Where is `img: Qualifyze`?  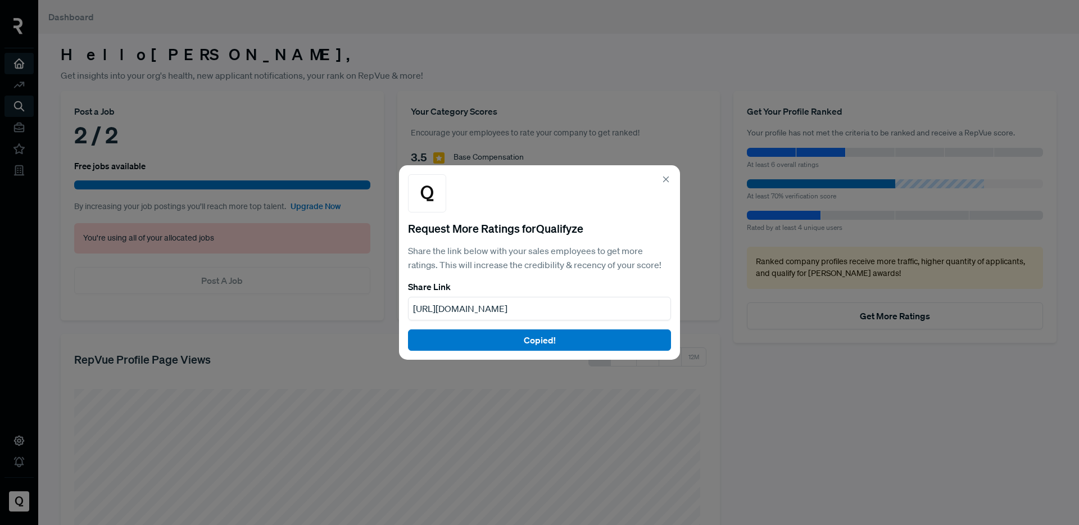
img: Qualifyze is located at coordinates (427, 193).